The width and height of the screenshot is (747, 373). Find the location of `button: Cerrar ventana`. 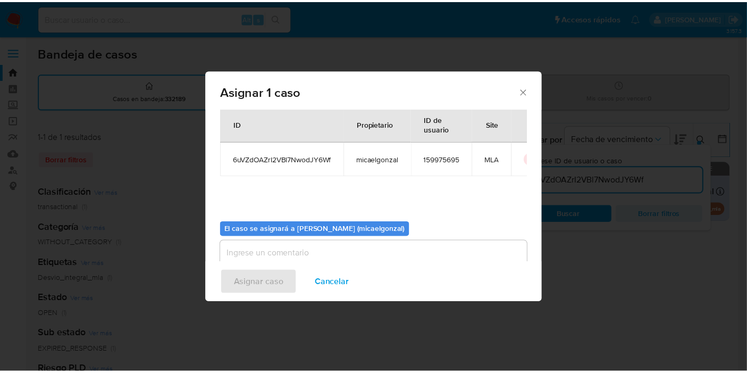

button: Cerrar ventana is located at coordinates (529, 91).